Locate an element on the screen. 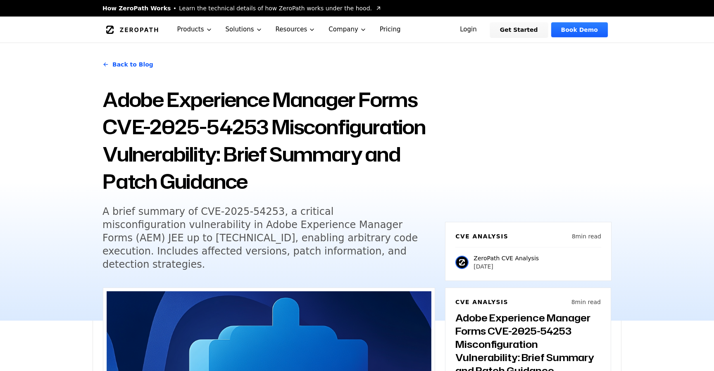  a: Login is located at coordinates (468, 30).